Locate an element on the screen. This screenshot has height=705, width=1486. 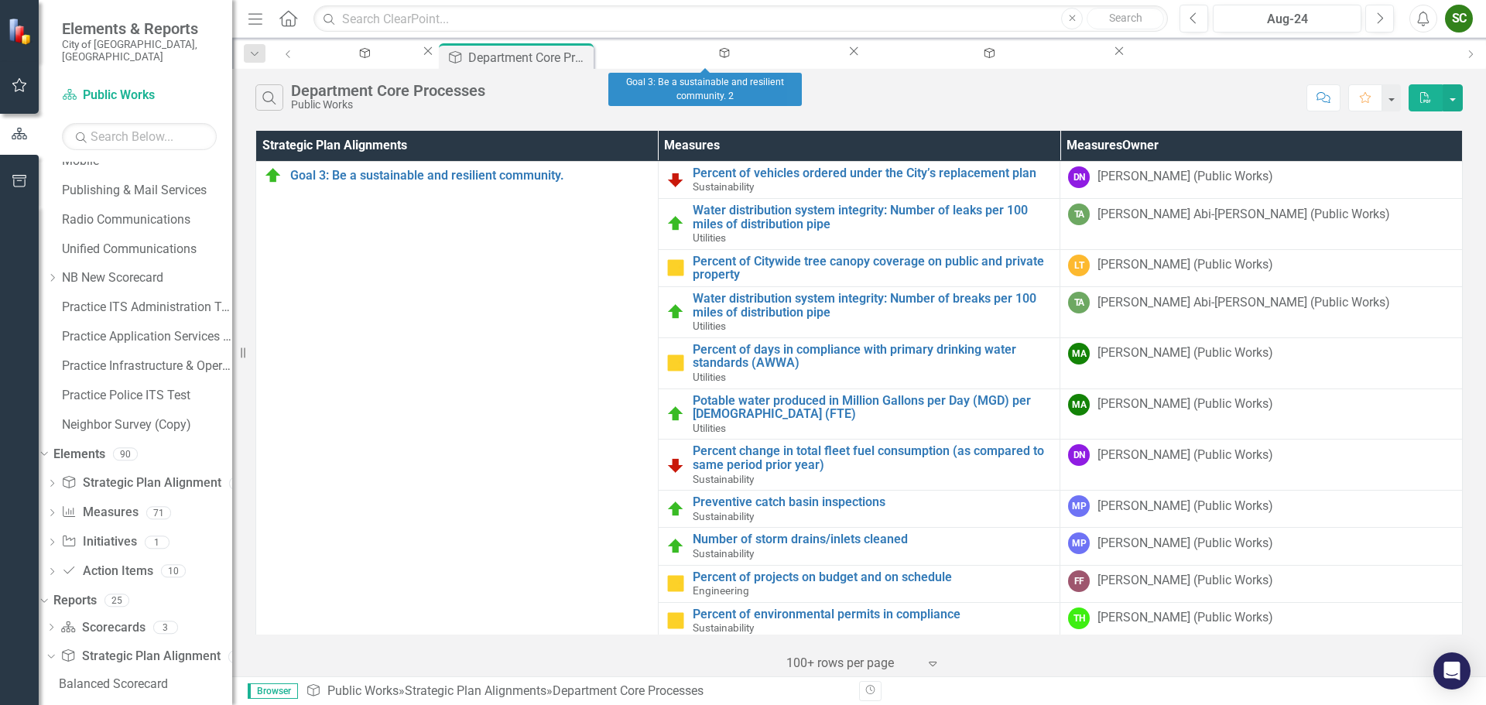
div: Goal 3: Be a sustainable and resilient community. 1 is located at coordinates (987, 67).